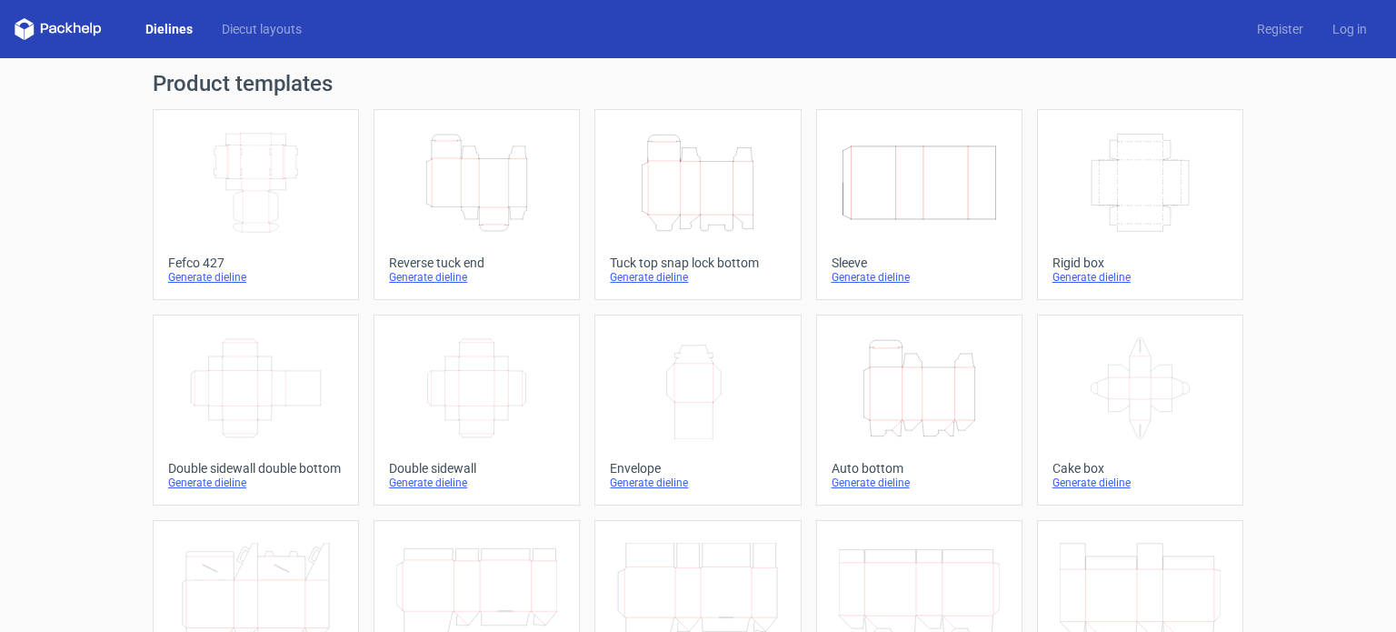  I want to click on div: Double sidewall double bottom, so click(255, 468).